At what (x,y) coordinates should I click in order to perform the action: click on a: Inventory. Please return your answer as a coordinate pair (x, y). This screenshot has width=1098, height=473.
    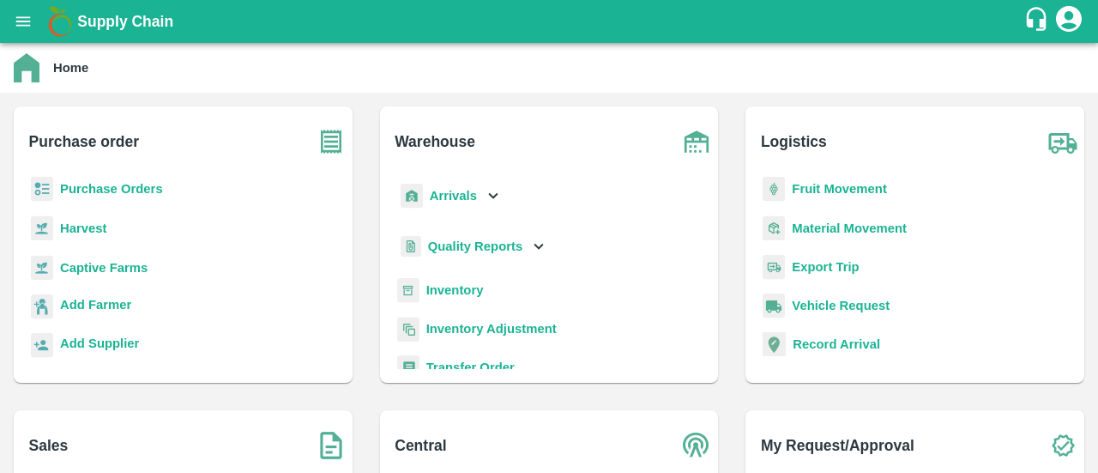
    Looking at the image, I should click on (455, 290).